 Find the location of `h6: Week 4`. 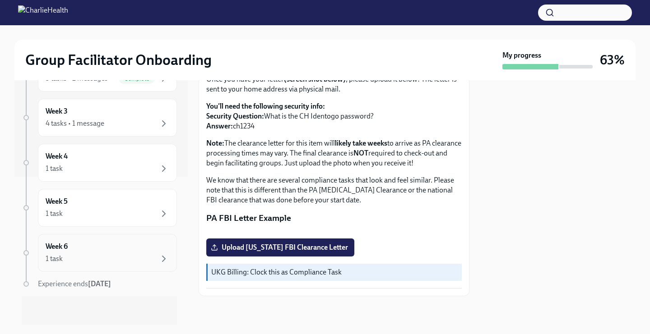

h6: Week 4 is located at coordinates (56, 157).